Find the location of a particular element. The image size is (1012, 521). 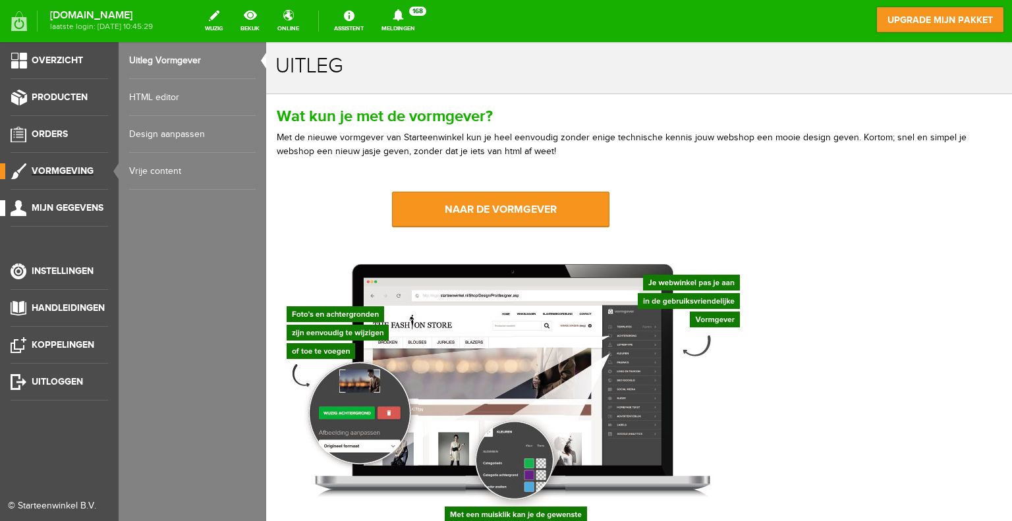

a: bekijk is located at coordinates (250, 21).